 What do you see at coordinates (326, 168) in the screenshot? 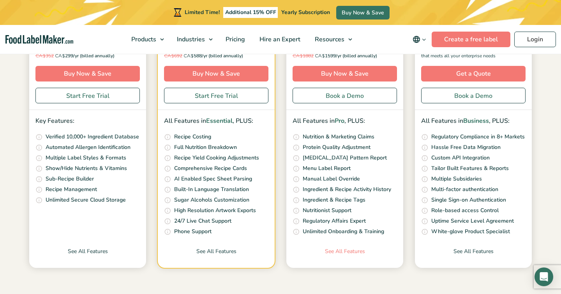
I see `p: Menu Label Report` at bounding box center [326, 168].